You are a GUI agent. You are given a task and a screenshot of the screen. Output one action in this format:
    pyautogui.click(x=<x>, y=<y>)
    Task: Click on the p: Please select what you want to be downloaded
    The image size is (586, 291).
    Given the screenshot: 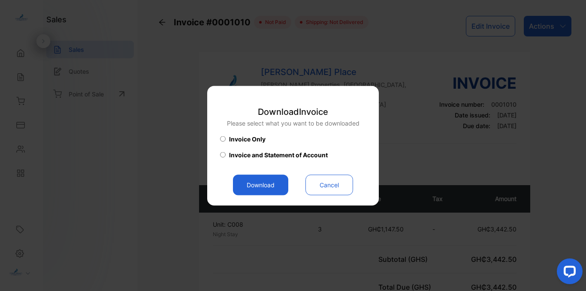 What is the action you would take?
    pyautogui.click(x=293, y=123)
    